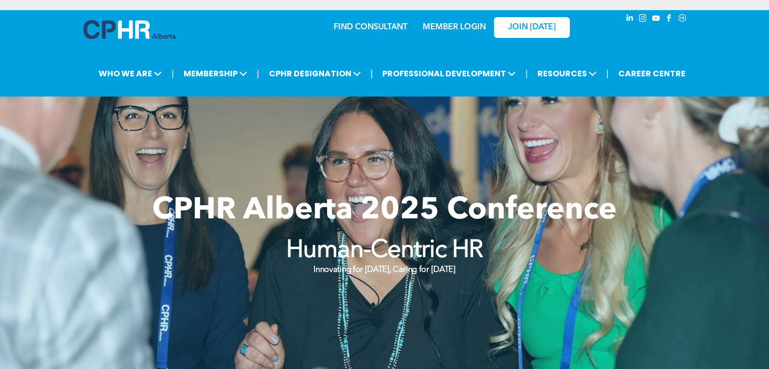 The height and width of the screenshot is (369, 769). Describe the element at coordinates (652, 73) in the screenshot. I see `a: CAREER CENTRE` at that location.